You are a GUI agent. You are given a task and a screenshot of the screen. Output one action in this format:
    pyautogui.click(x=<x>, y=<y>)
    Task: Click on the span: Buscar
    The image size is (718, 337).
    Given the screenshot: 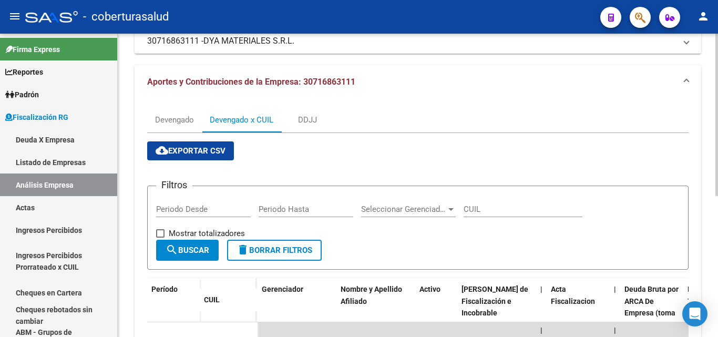 What is the action you would take?
    pyautogui.click(x=187, y=250)
    